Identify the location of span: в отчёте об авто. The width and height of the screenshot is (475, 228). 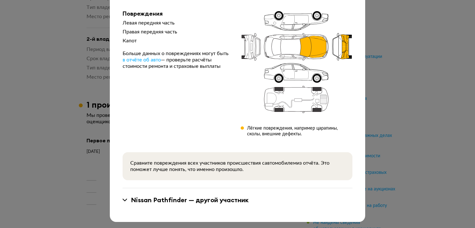
(142, 60).